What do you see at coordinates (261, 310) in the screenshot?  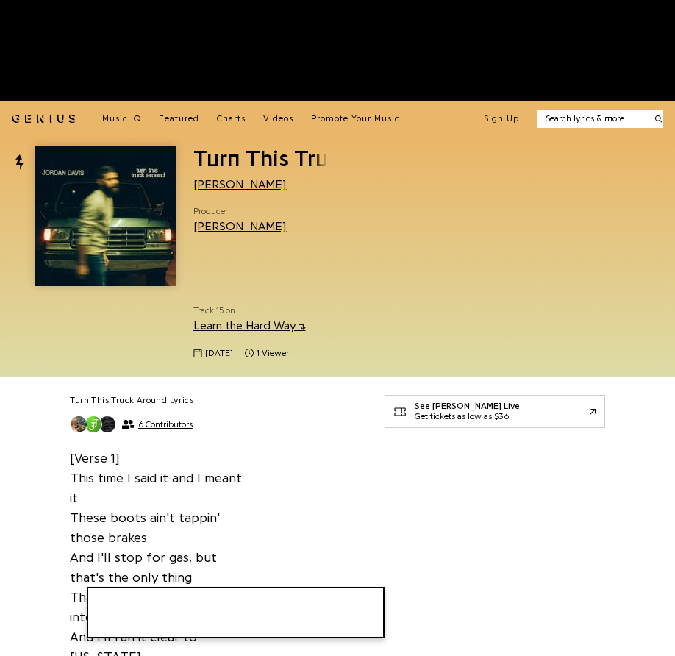 I see `span: Track 15 on` at bounding box center [261, 310].